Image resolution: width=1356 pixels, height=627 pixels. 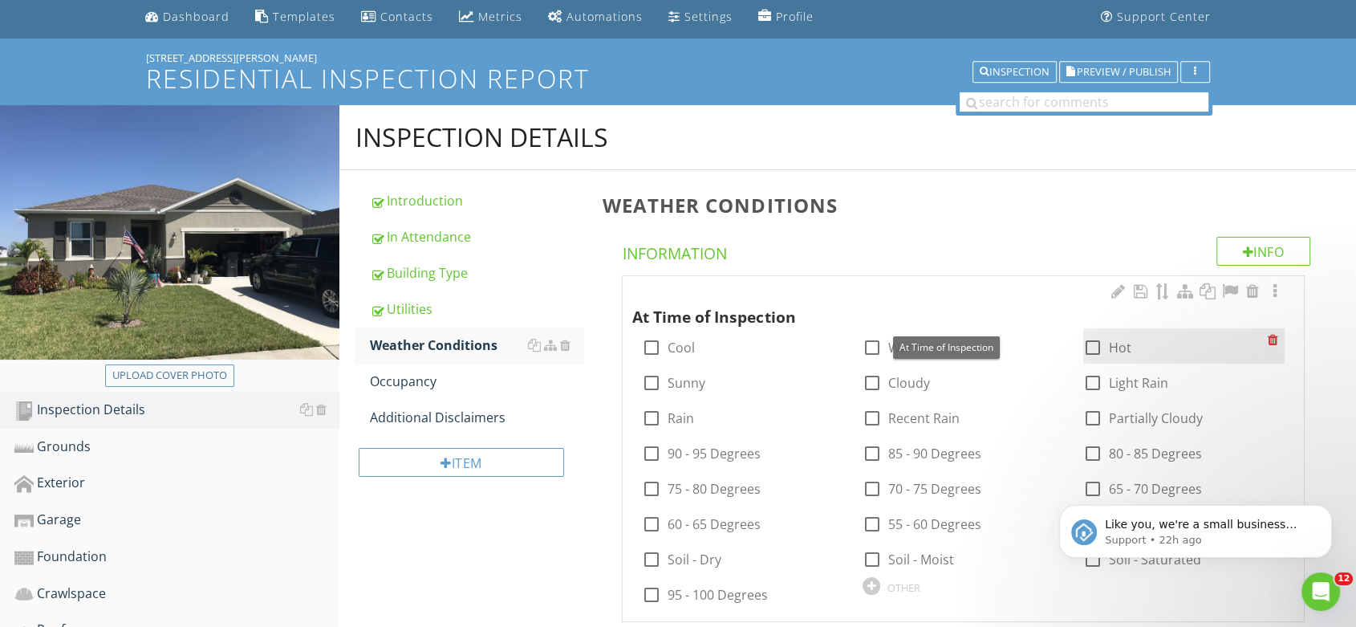 I want to click on div: Support Center, so click(x=1164, y=16).